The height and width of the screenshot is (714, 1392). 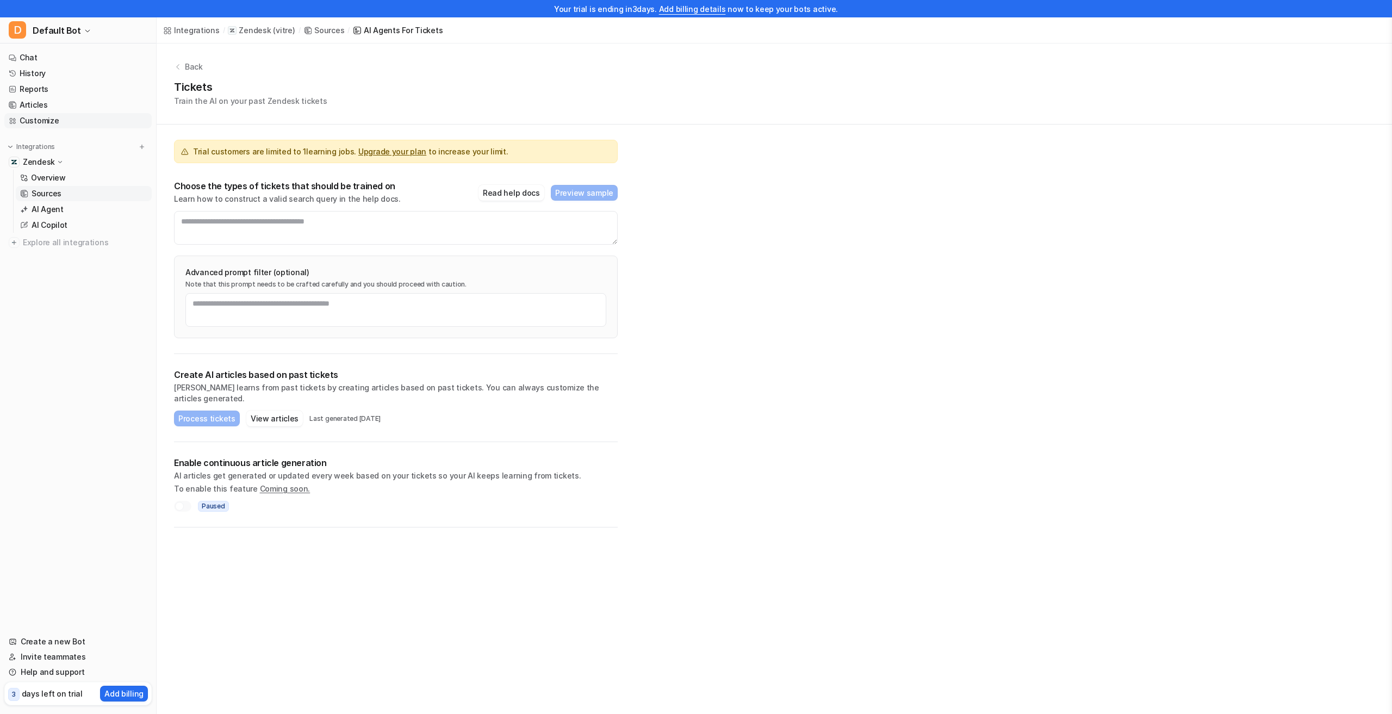 I want to click on p: Overview, so click(x=48, y=178).